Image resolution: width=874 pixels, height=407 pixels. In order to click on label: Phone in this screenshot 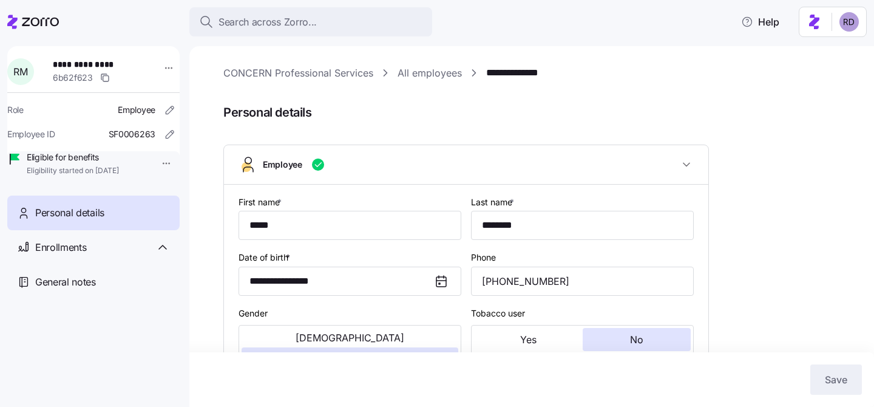, I will do `click(483, 257)`.